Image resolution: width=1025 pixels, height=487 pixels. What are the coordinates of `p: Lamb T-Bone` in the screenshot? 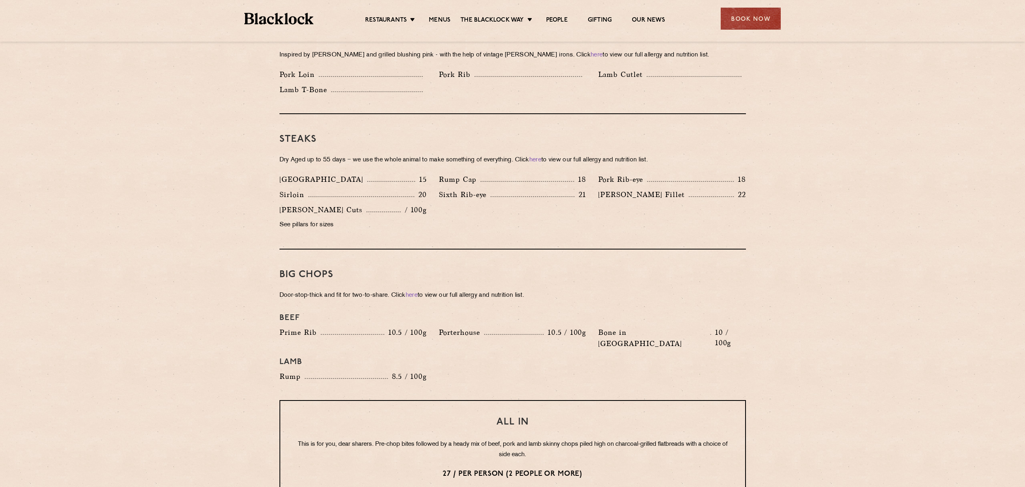 It's located at (305, 90).